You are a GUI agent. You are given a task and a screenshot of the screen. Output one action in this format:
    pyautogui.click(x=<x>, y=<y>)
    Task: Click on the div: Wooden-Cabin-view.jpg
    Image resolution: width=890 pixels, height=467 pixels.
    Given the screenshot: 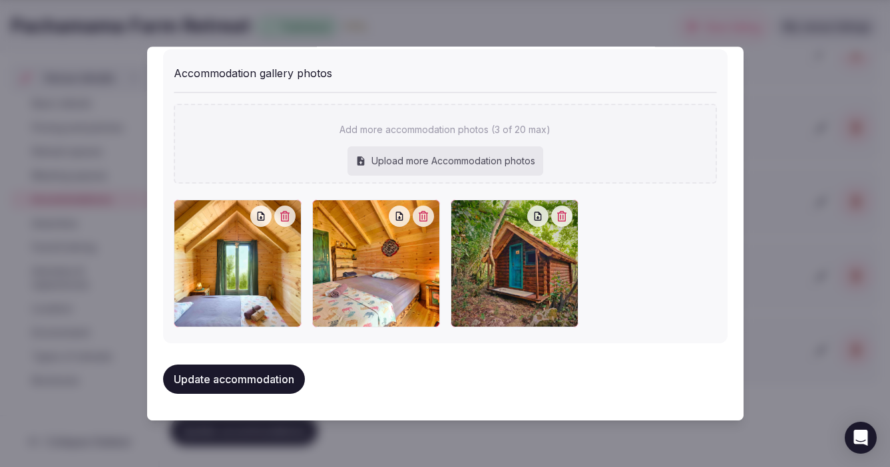 What is the action you would take?
    pyautogui.click(x=238, y=264)
    